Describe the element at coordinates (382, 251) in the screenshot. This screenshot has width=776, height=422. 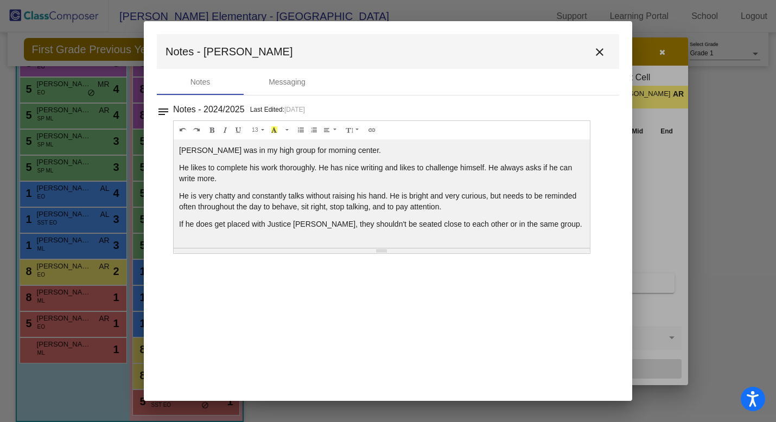
I see `div: Resize` at that location.